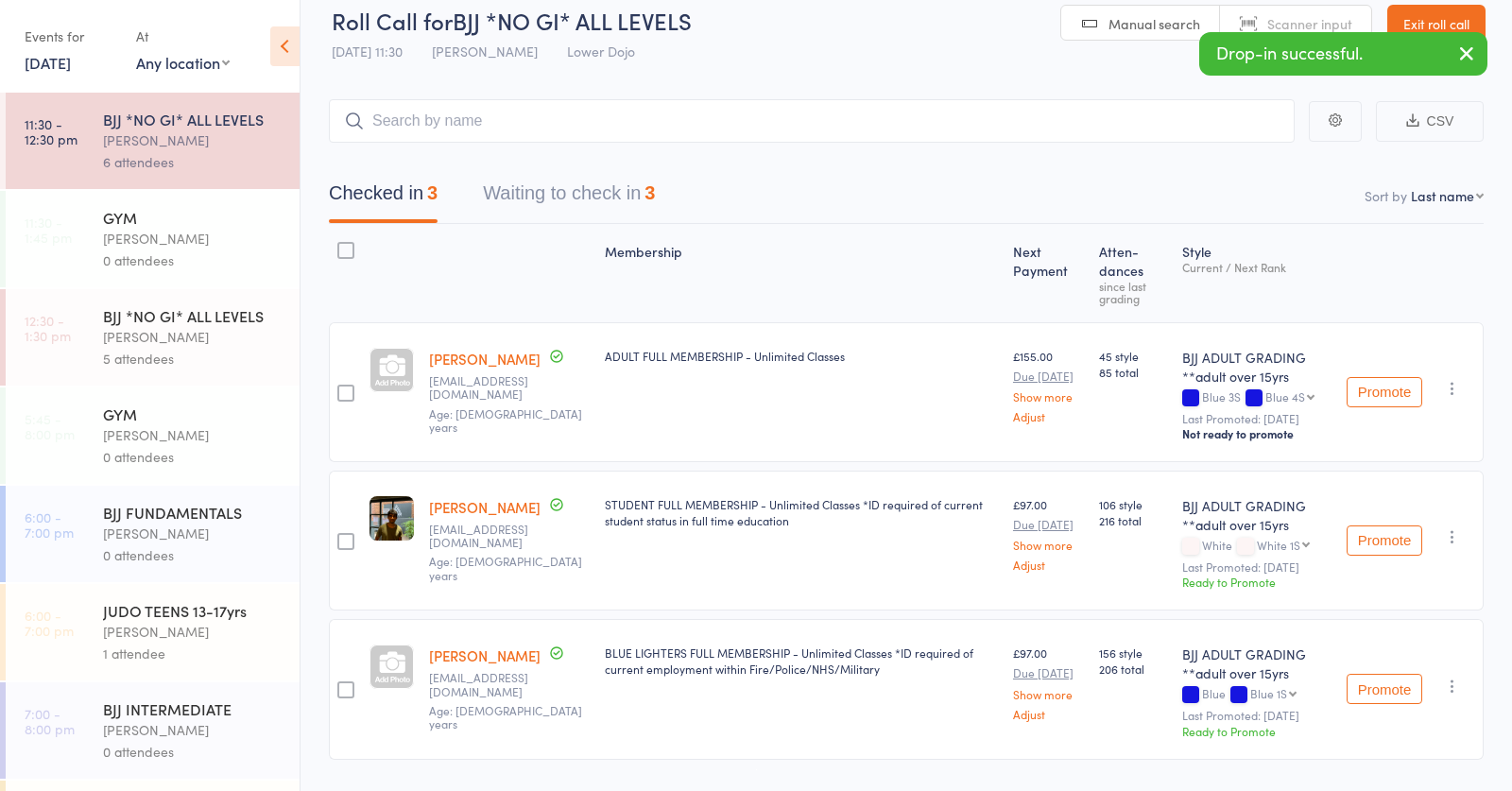 The image size is (1512, 791). Describe the element at coordinates (1342, 54) in the screenshot. I see `div: Drop-in successful.` at that location.